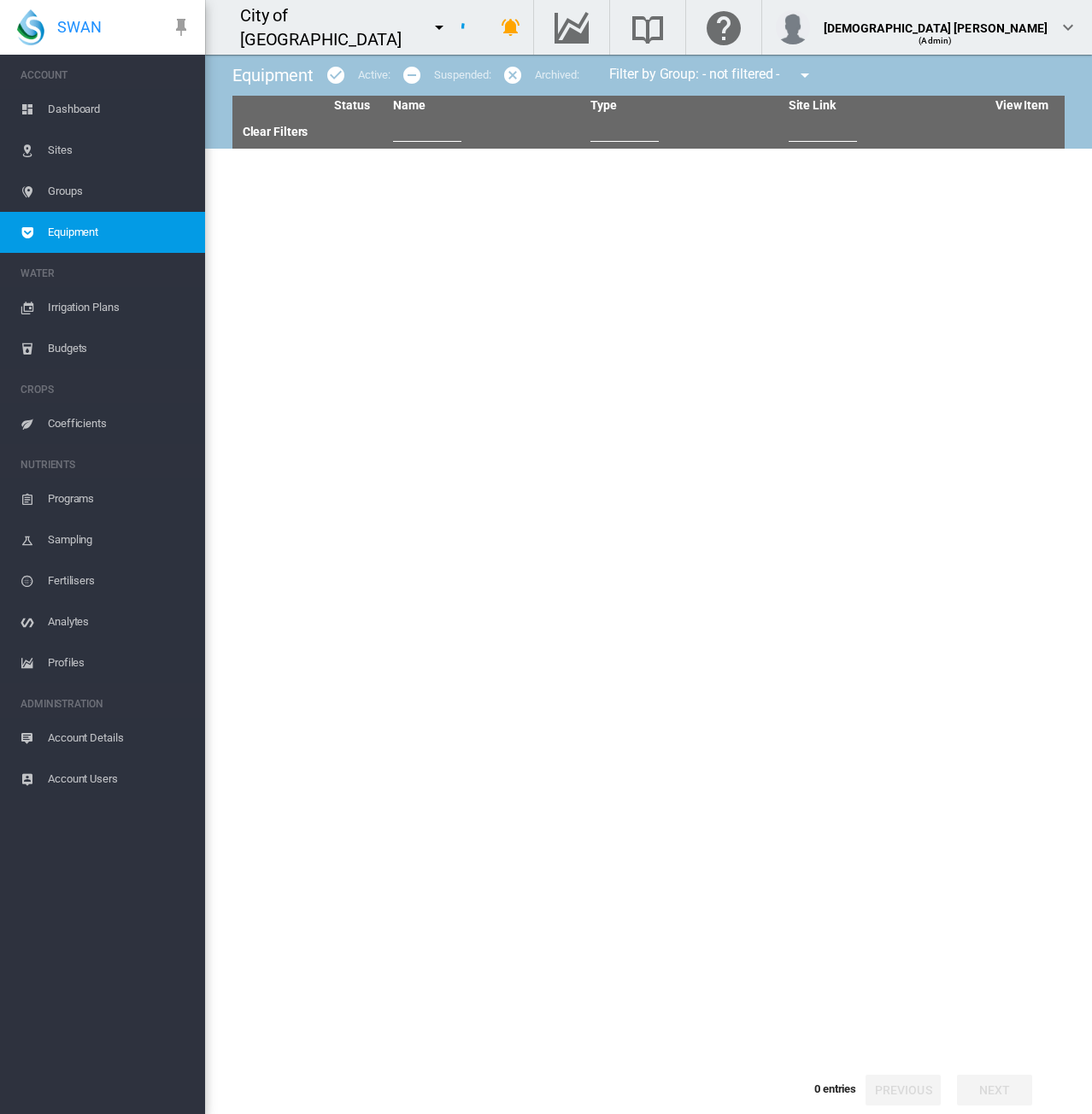 The image size is (1092, 1114). I want to click on img: SWAN-Landscape-Logo-Colour-drop.png, so click(31, 27).